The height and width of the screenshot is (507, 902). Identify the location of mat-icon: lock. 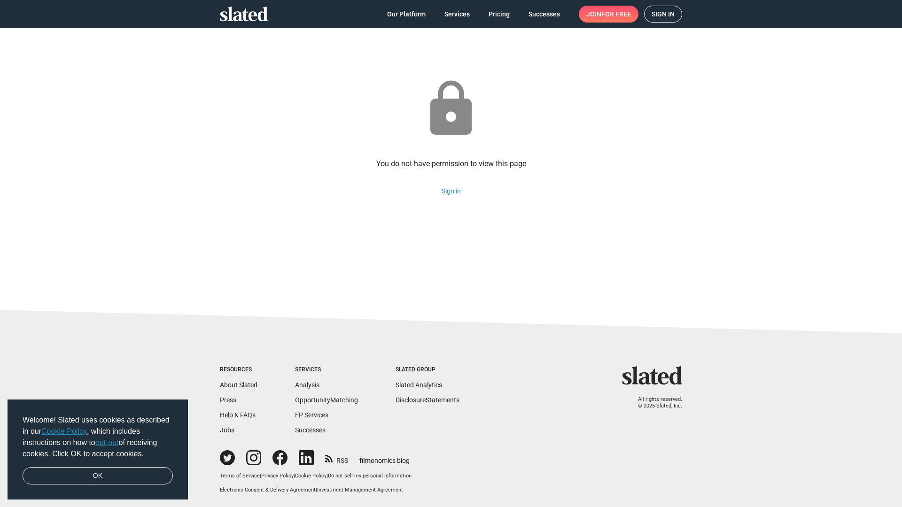
(451, 109).